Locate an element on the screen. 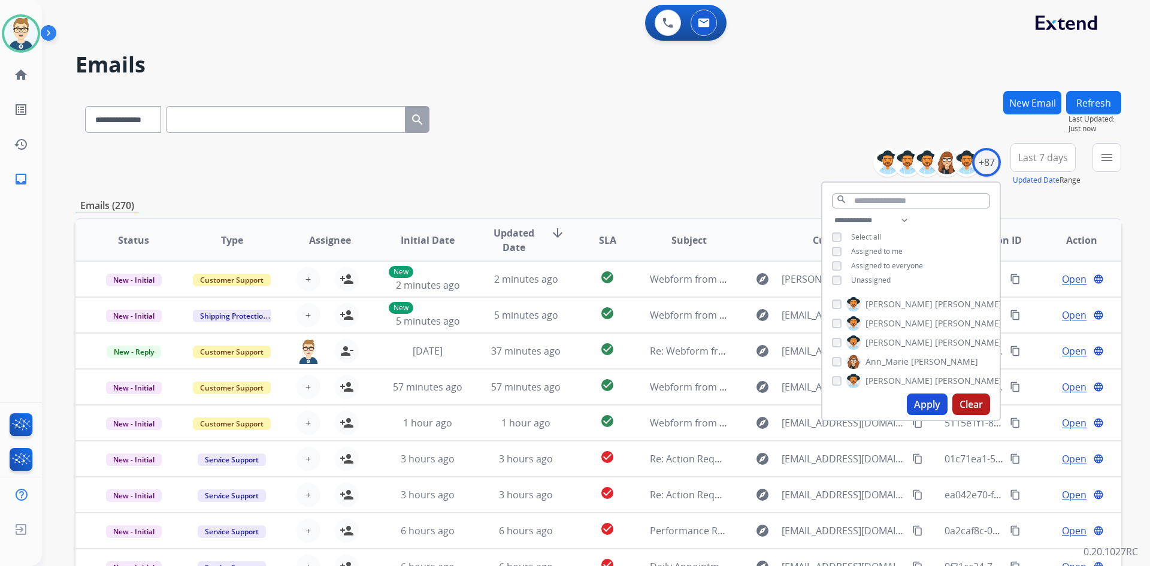  button: New Email is located at coordinates (1032, 102).